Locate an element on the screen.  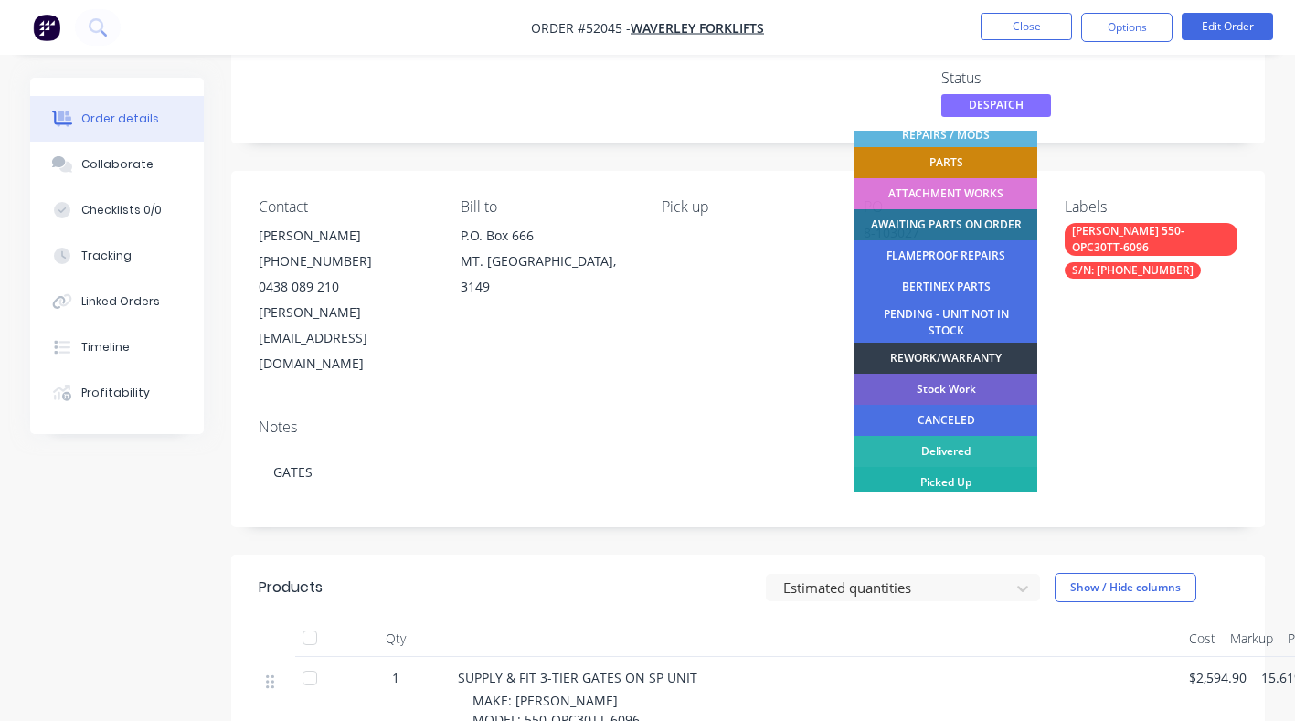
div: Markup is located at coordinates (1251, 639).